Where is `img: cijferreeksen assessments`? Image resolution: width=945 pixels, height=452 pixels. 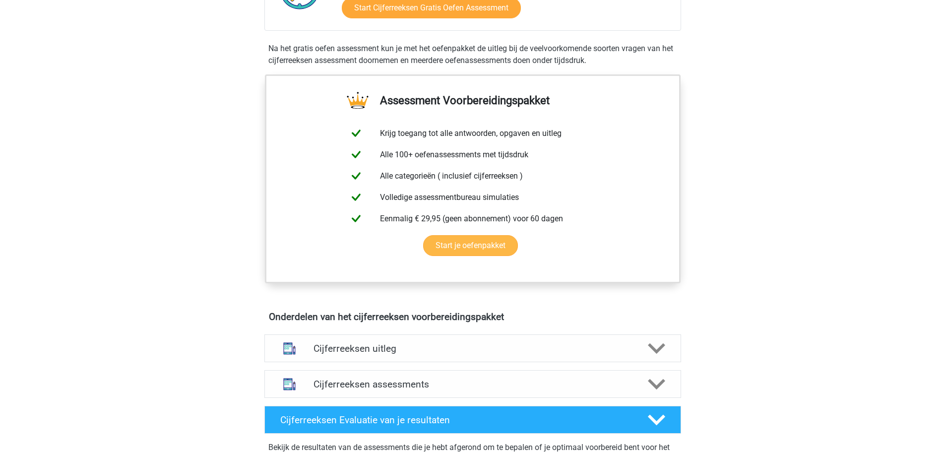 img: cijferreeksen assessments is located at coordinates (289, 384).